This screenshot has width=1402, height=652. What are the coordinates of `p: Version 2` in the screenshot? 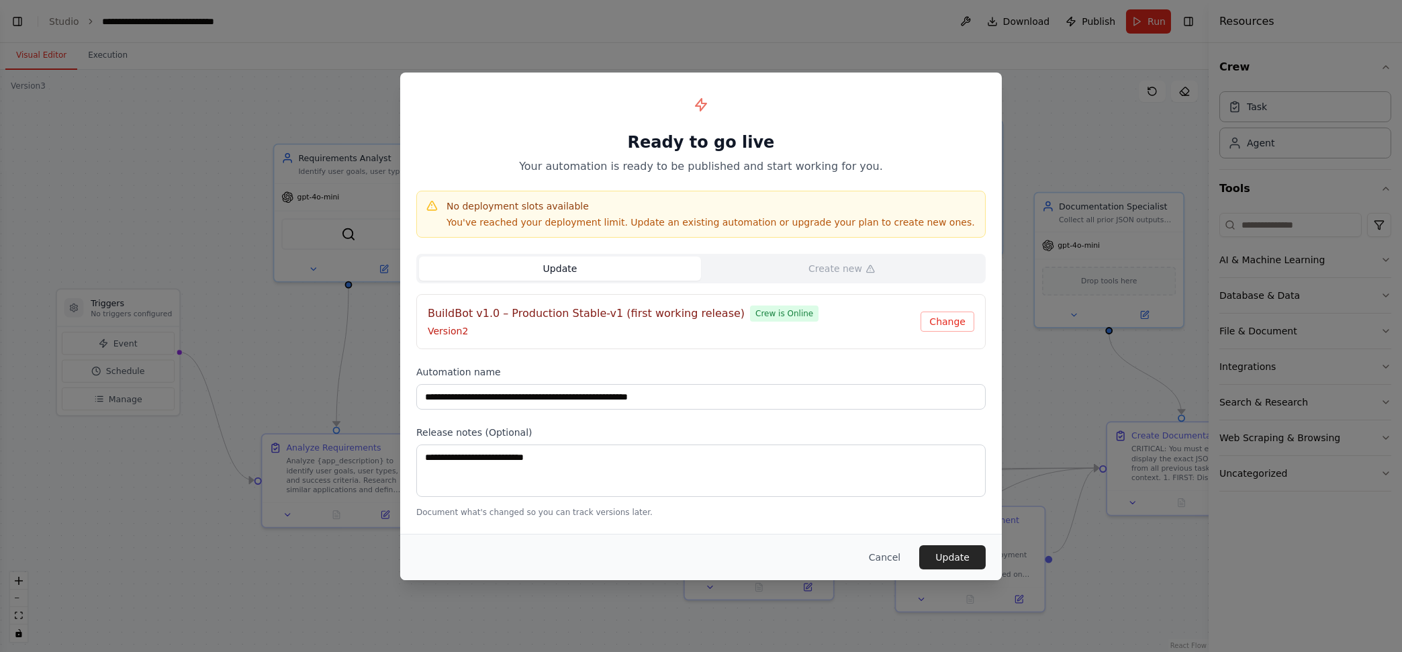 It's located at (674, 331).